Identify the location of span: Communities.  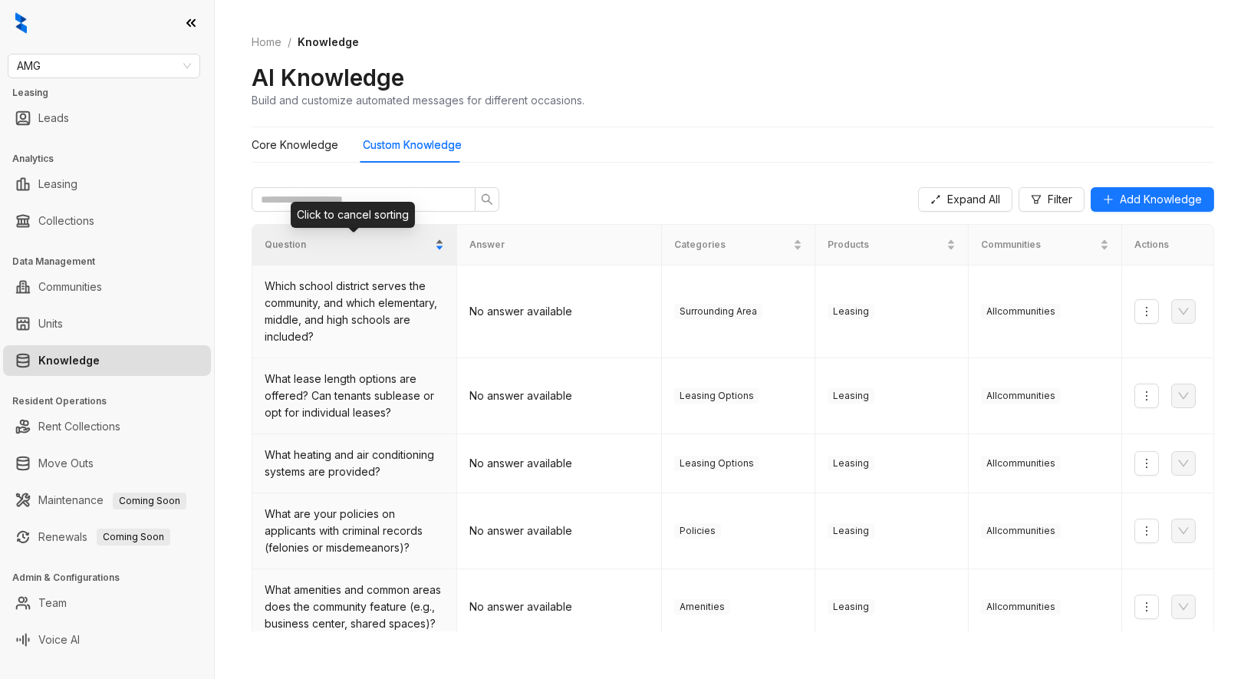
(1039, 245).